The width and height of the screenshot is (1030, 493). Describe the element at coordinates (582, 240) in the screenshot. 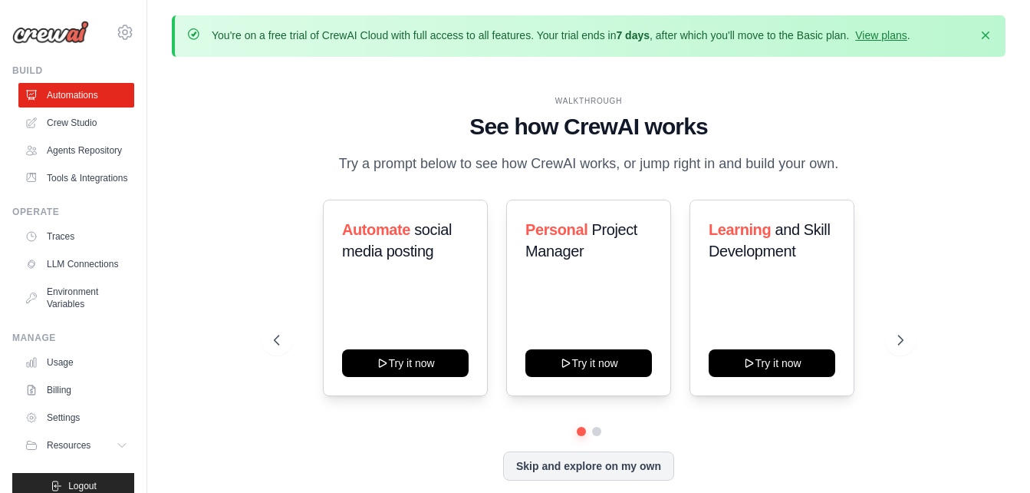

I see `span: Project Manager` at that location.